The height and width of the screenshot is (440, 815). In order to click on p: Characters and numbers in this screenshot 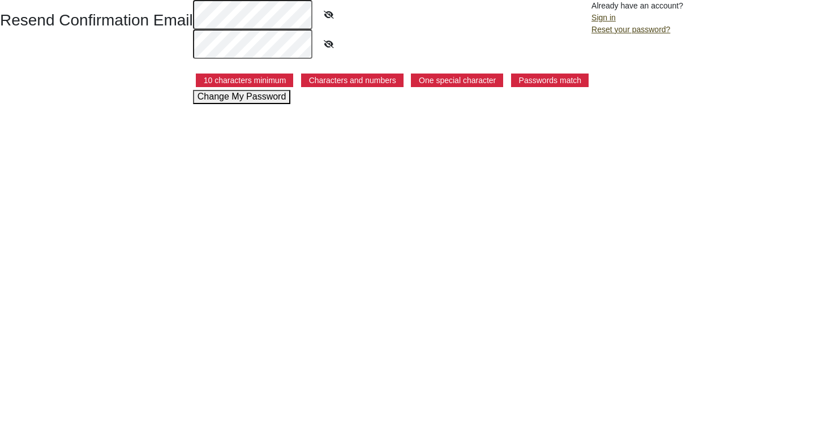, I will do `click(352, 80)`.